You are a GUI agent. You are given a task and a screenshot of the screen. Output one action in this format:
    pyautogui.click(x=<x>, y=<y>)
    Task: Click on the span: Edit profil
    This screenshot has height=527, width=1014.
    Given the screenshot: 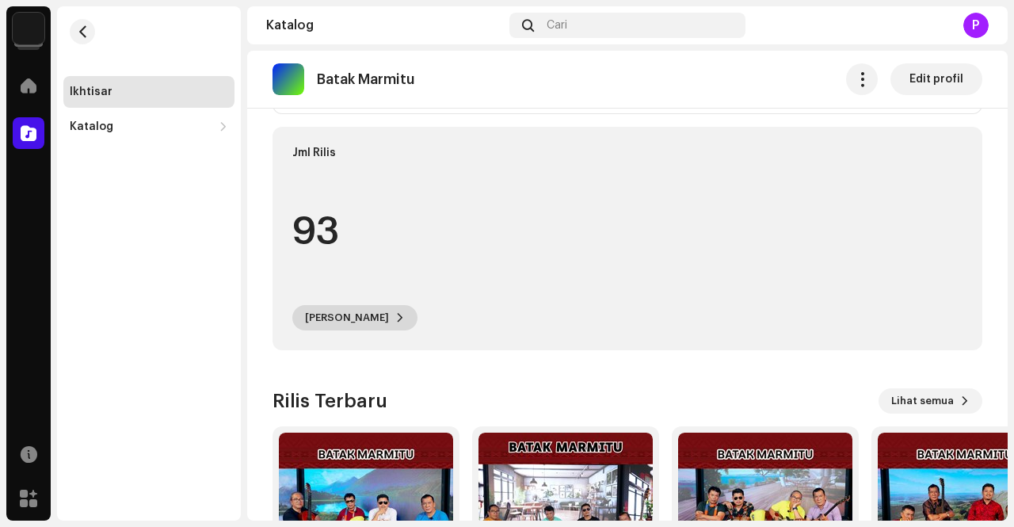 What is the action you would take?
    pyautogui.click(x=936, y=79)
    